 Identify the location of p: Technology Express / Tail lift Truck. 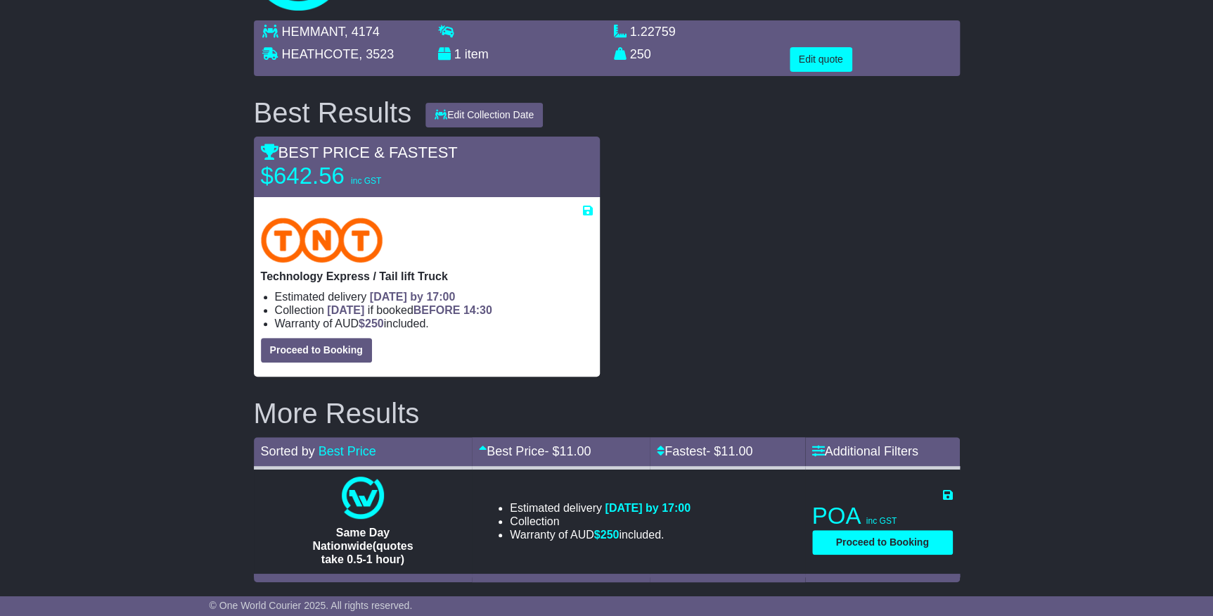
(427, 276).